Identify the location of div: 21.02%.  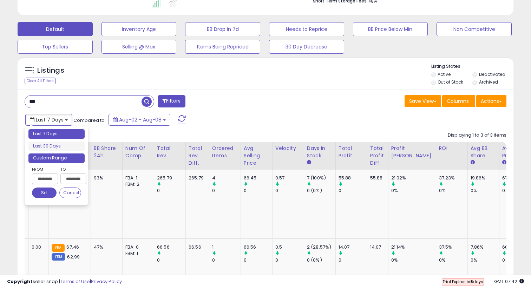
(413, 178).